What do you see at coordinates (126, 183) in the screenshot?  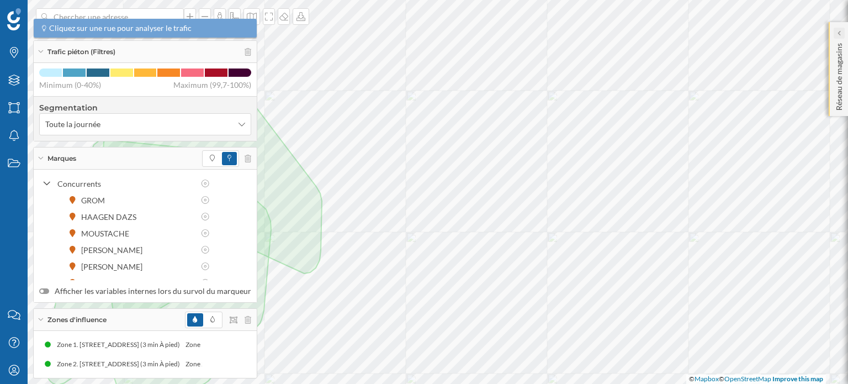 I see `div: Concurrents` at bounding box center [126, 183].